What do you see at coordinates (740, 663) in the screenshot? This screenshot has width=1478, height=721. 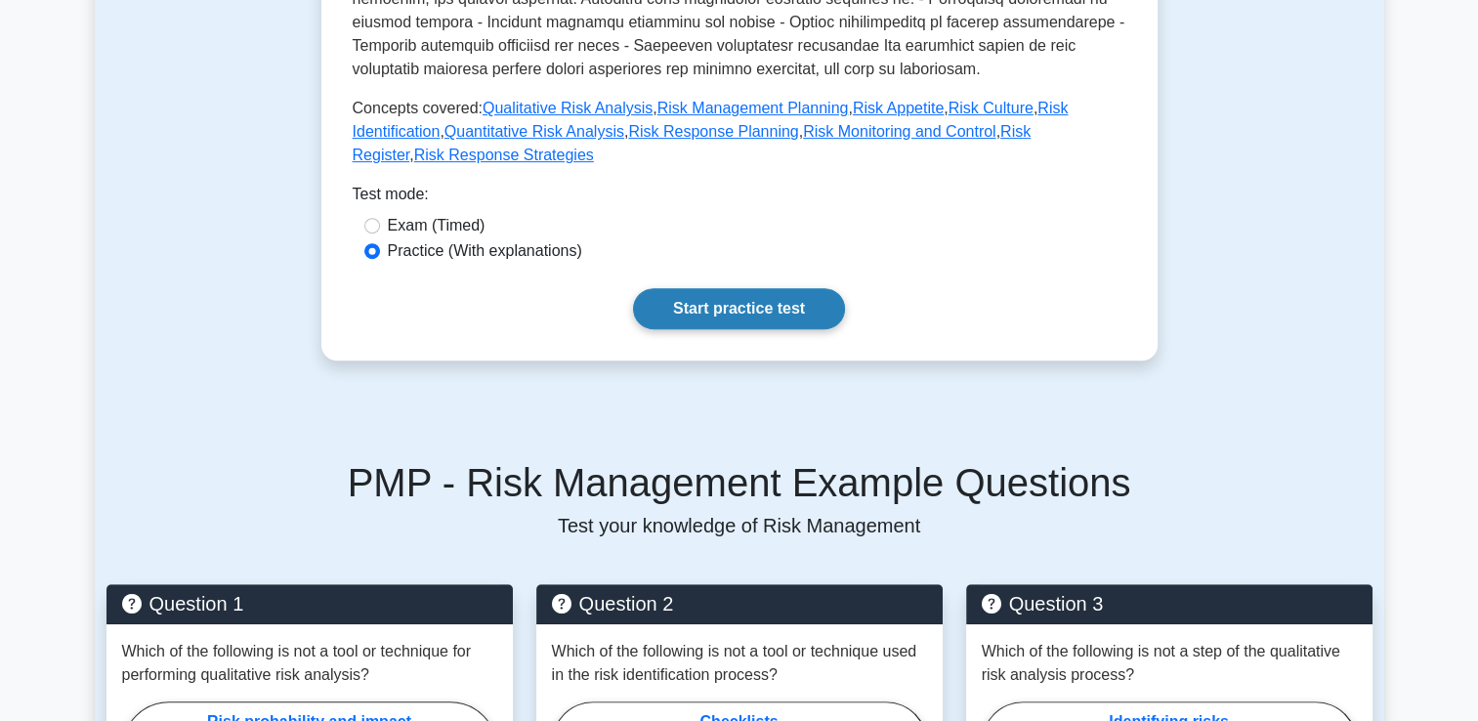 I see `p: Which of the following is not a tool or technique used in the risk identification process?` at bounding box center [740, 663].